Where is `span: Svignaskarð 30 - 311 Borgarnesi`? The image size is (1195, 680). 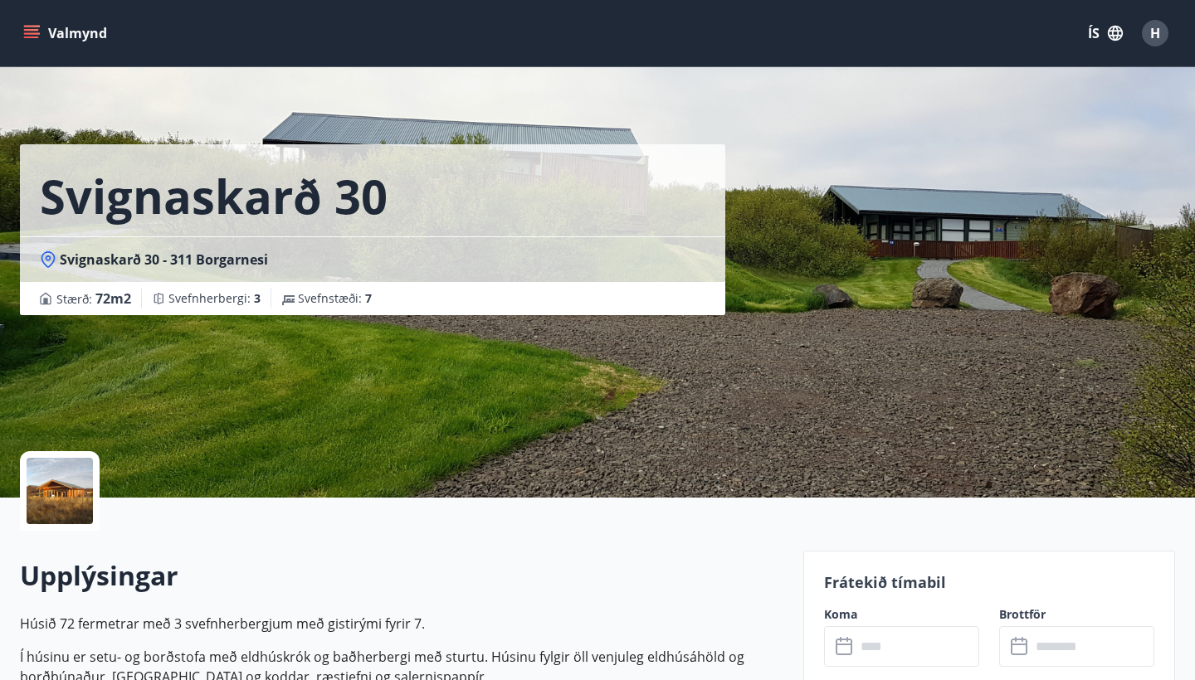 span: Svignaskarð 30 - 311 Borgarnesi is located at coordinates (163, 260).